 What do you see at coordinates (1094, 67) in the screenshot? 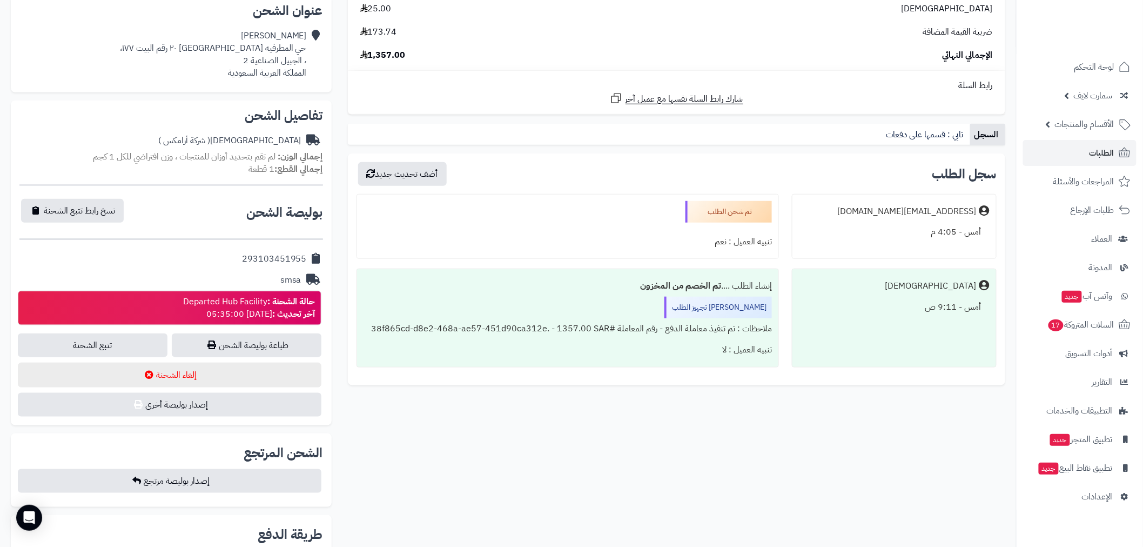
I see `span: لوحة التحكم` at bounding box center [1094, 67].